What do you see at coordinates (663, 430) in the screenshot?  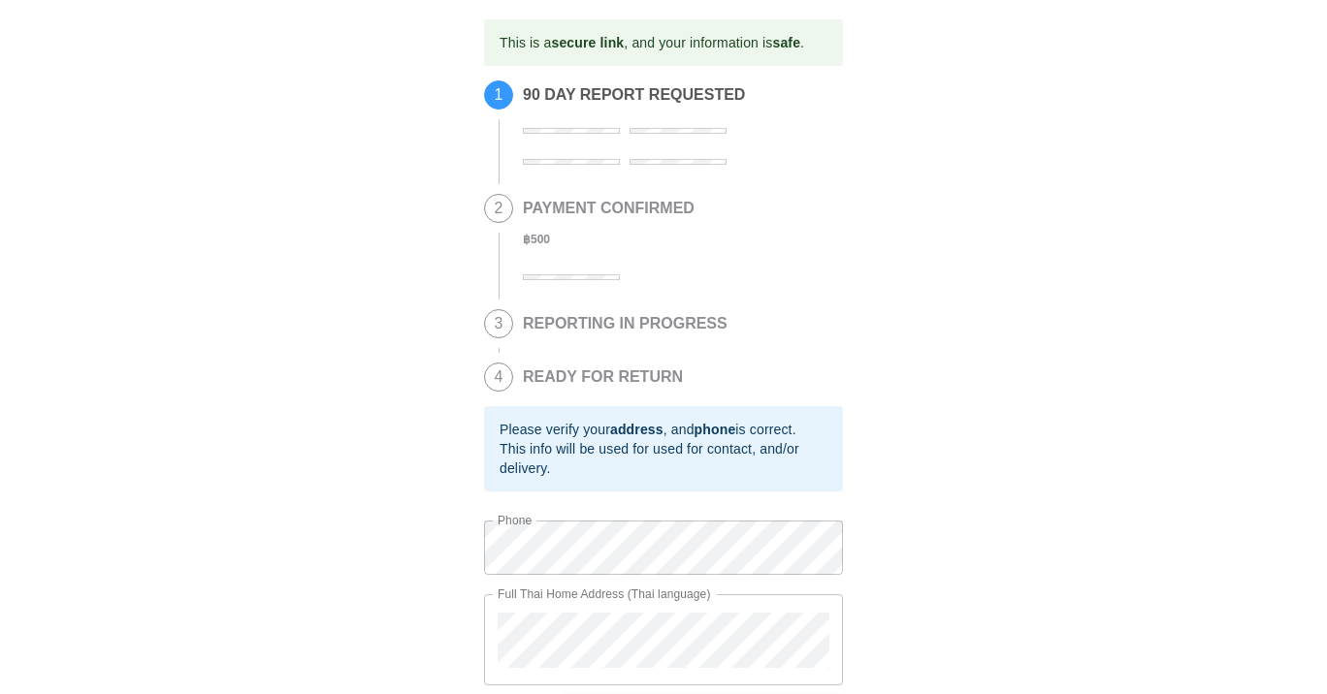 I see `div: Please verify your , and is correct.` at bounding box center [663, 430].